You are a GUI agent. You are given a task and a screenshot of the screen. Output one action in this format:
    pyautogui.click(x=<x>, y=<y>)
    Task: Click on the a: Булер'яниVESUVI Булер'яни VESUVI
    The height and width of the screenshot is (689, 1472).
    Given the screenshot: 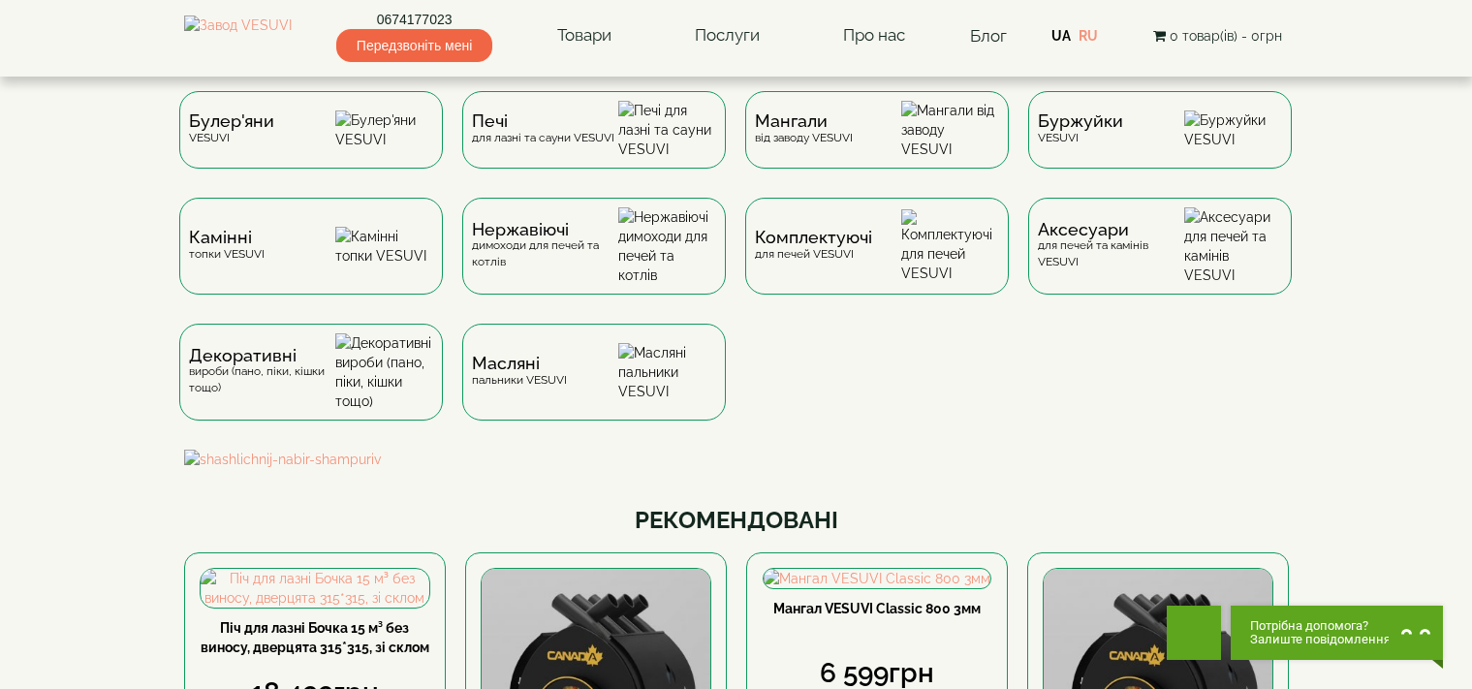 What is the action you would take?
    pyautogui.click(x=311, y=144)
    